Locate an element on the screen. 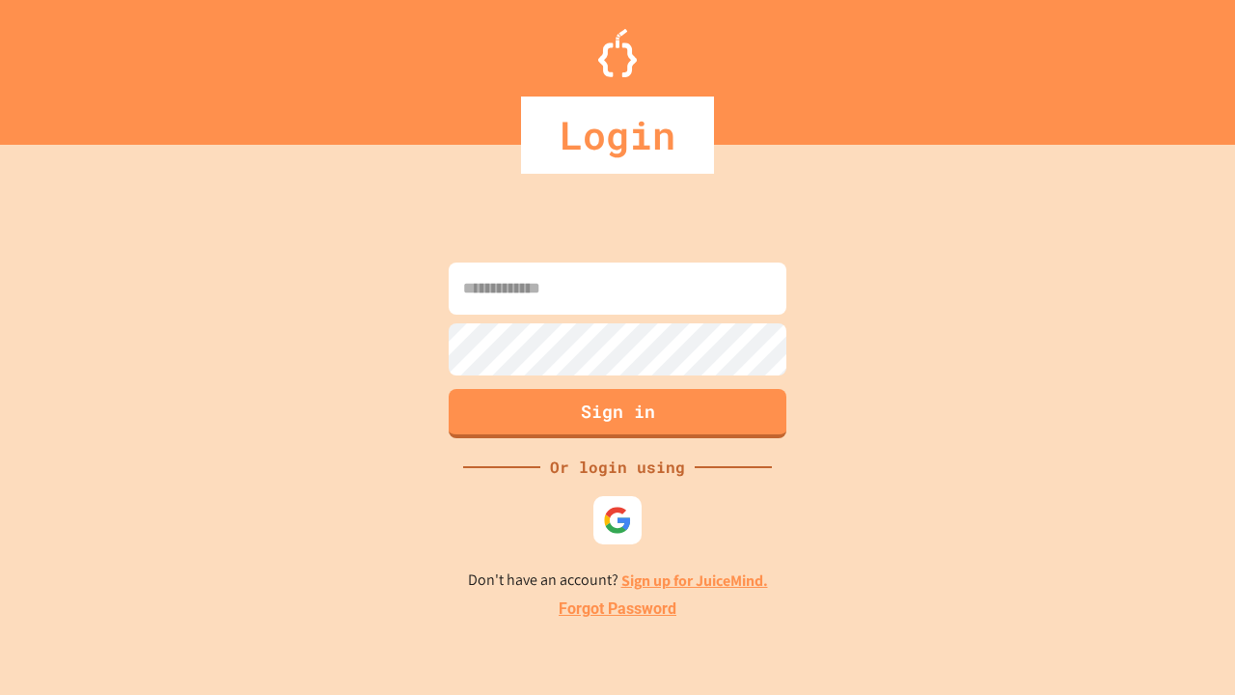 This screenshot has width=1235, height=695. a: Sign up for JuiceMind. is located at coordinates (695, 580).